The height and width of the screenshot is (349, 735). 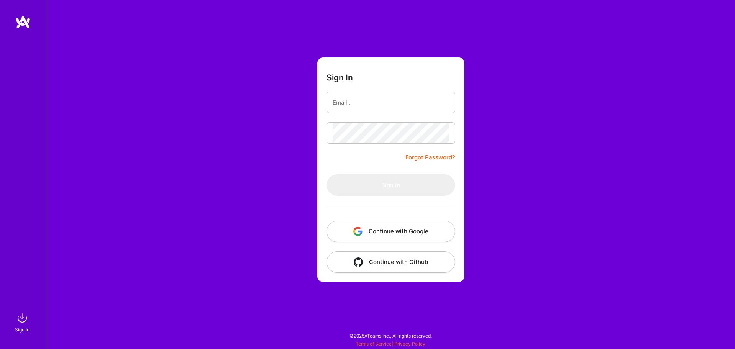 What do you see at coordinates (339, 77) in the screenshot?
I see `h3: Sign In` at bounding box center [339, 77].